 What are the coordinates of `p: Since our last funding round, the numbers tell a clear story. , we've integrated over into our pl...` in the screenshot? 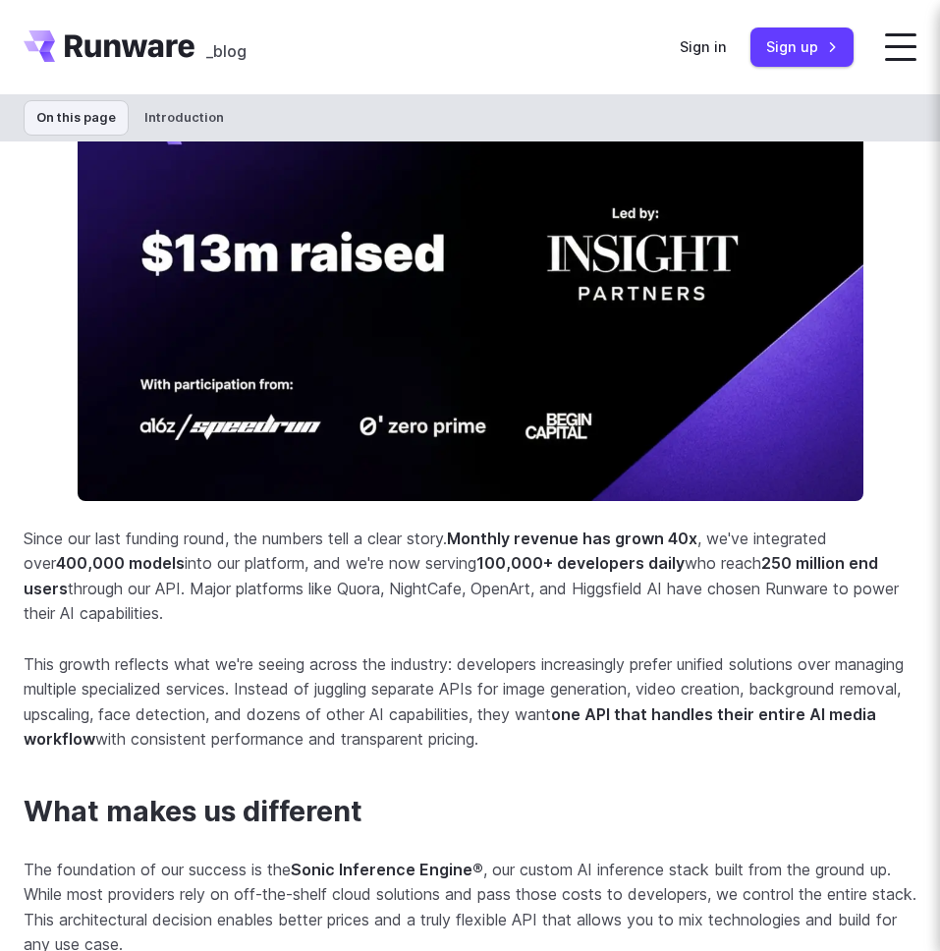 It's located at (470, 577).